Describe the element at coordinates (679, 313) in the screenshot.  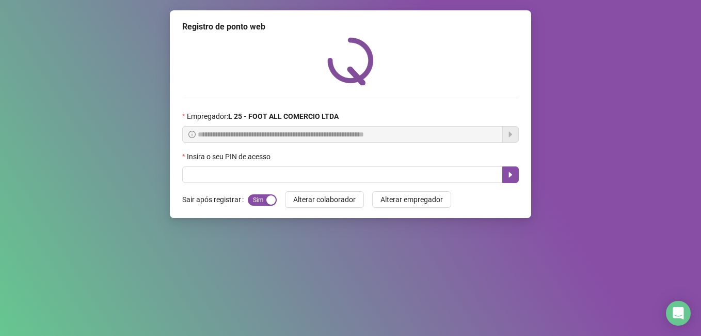
I see `div: Open Intercom Messenger` at that location.